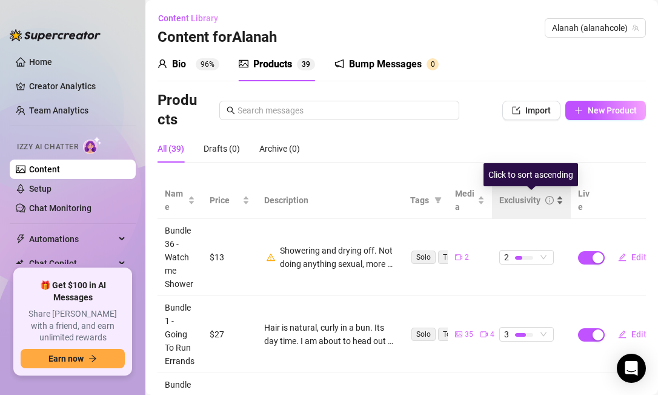 The width and height of the screenshot is (658, 395). Describe the element at coordinates (230, 200) in the screenshot. I see `th: Price` at that location.